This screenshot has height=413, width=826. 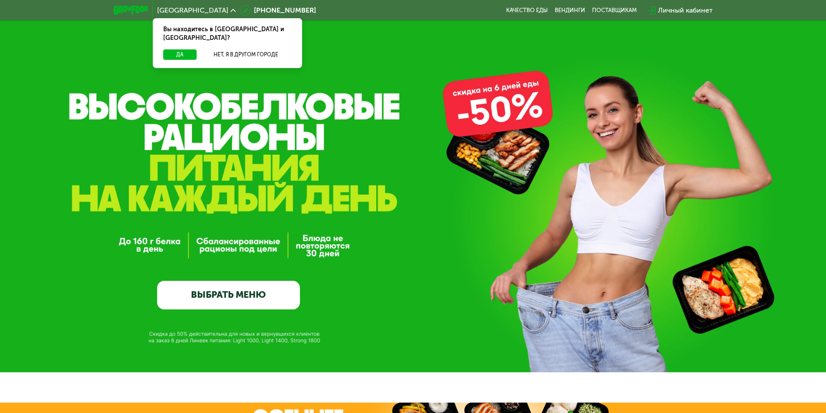 I want to click on a: Вендинги, so click(x=570, y=10).